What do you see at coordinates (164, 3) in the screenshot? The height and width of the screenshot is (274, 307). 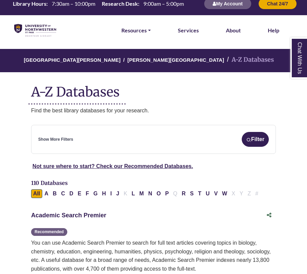 I see `span: 9:00am – 5:00pm` at bounding box center [164, 3].